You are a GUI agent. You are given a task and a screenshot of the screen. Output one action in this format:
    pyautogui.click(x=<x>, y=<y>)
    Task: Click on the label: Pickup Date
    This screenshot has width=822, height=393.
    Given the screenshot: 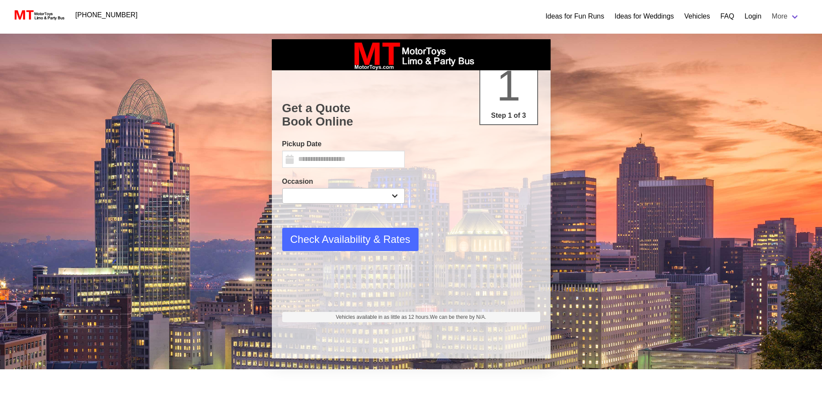 What is the action you would take?
    pyautogui.click(x=344, y=144)
    